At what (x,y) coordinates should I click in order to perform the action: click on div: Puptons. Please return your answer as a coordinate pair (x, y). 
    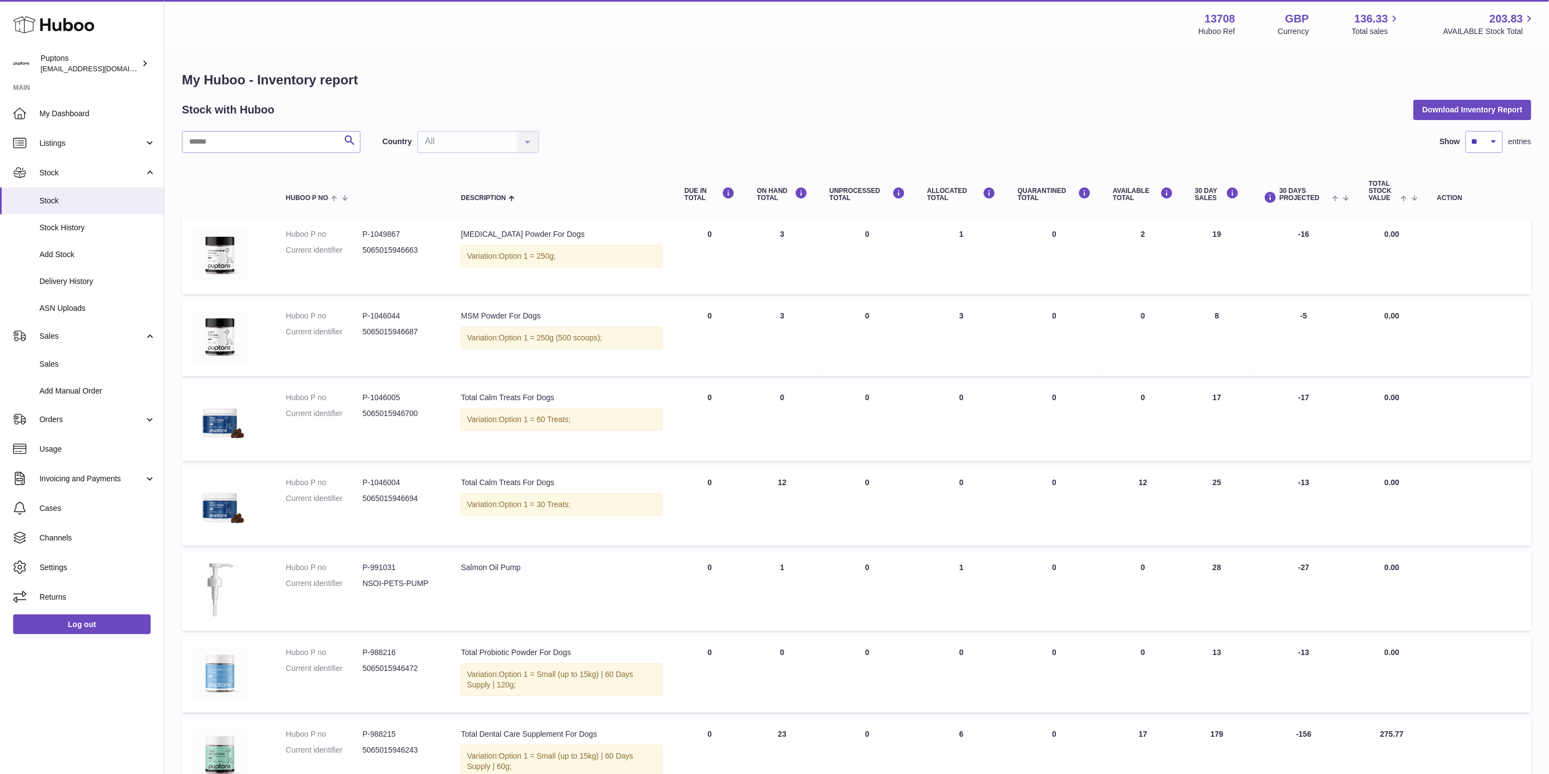
    Looking at the image, I should click on (90, 64).